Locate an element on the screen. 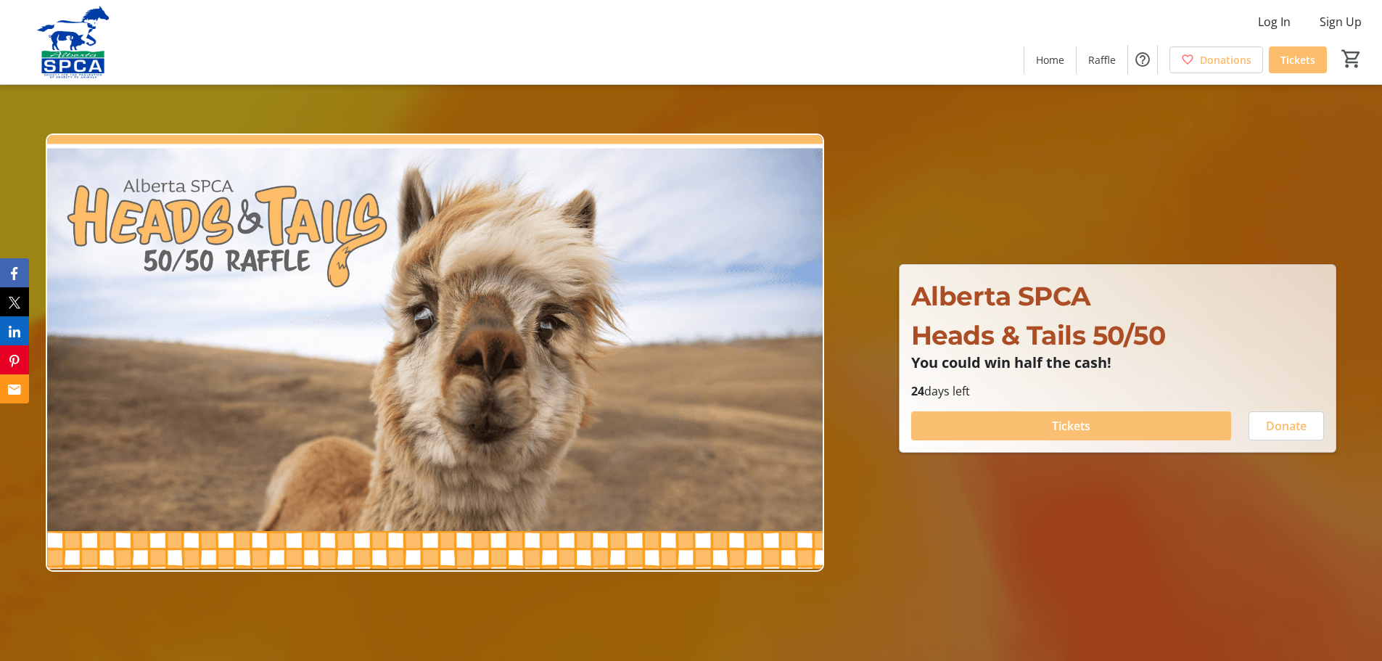 The height and width of the screenshot is (661, 1382). a: Home is located at coordinates (1050, 59).